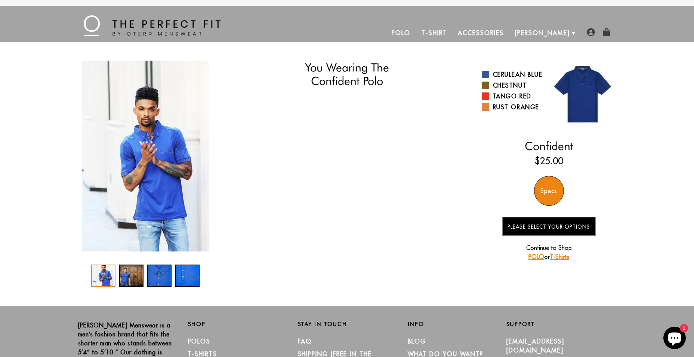  What do you see at coordinates (513, 74) in the screenshot?
I see `a: Cerulean Blue` at bounding box center [513, 74].